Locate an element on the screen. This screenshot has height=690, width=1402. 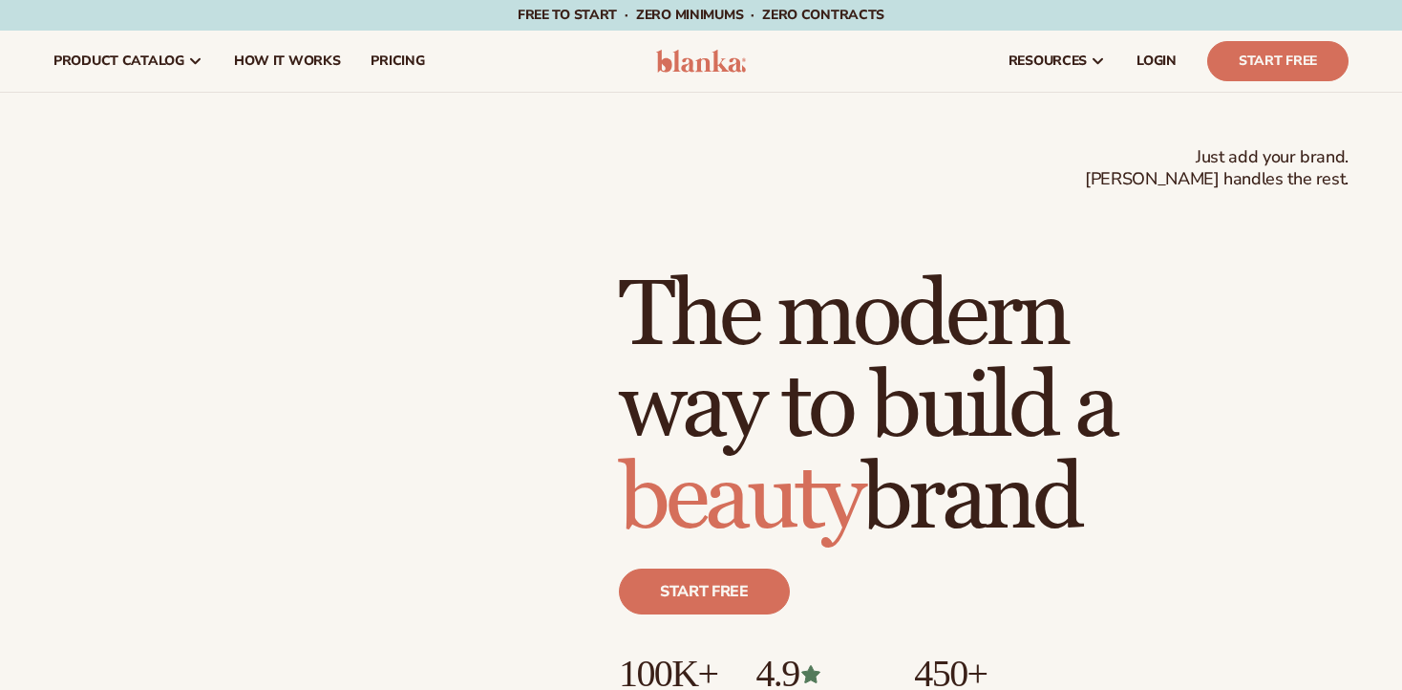
span: pricing is located at coordinates (397, 61).